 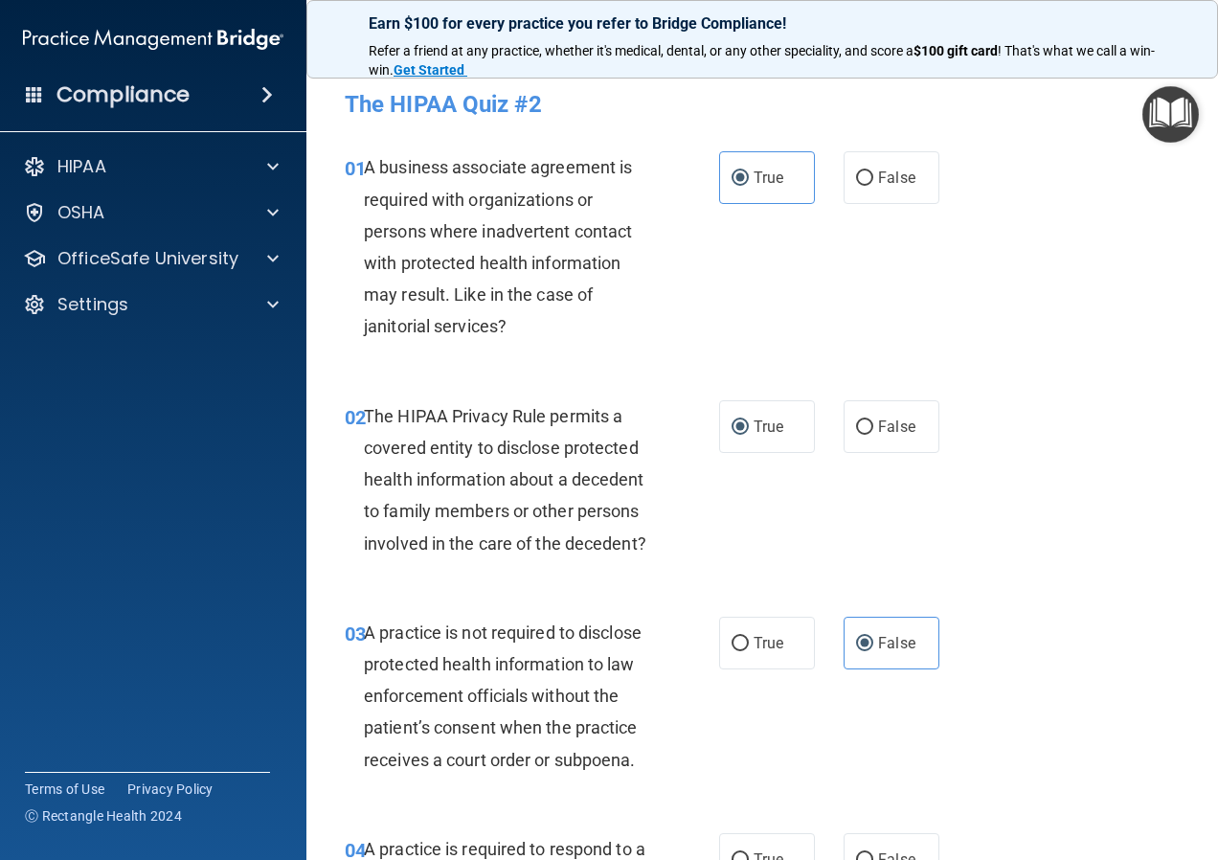 I want to click on a: Privacy Policy, so click(x=170, y=789).